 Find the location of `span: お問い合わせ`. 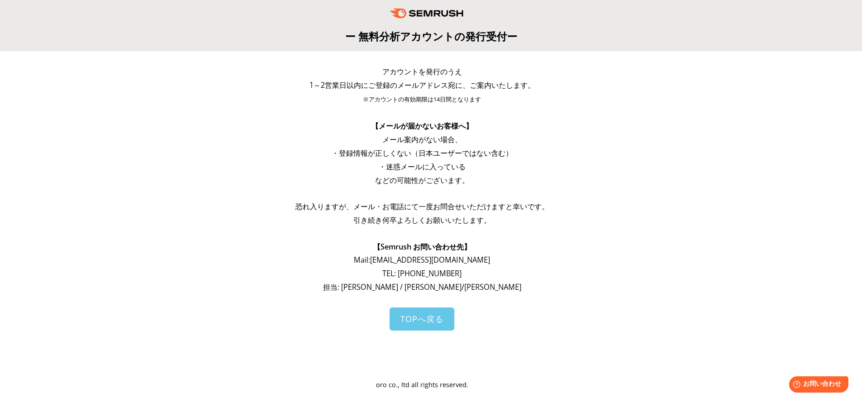

span: お問い合わせ is located at coordinates (41, 11).